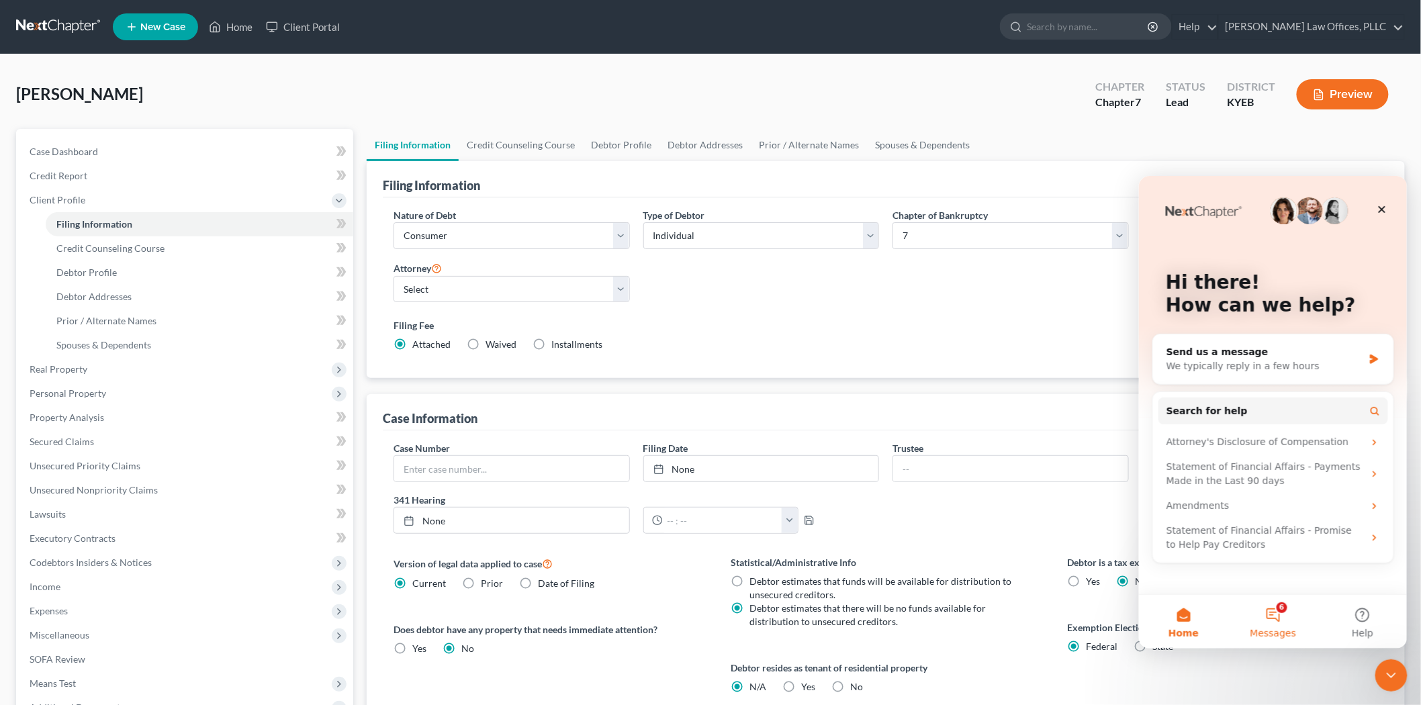 Image resolution: width=1421 pixels, height=705 pixels. Describe the element at coordinates (134, 235) in the screenshot. I see `button: Search for help` at that location.